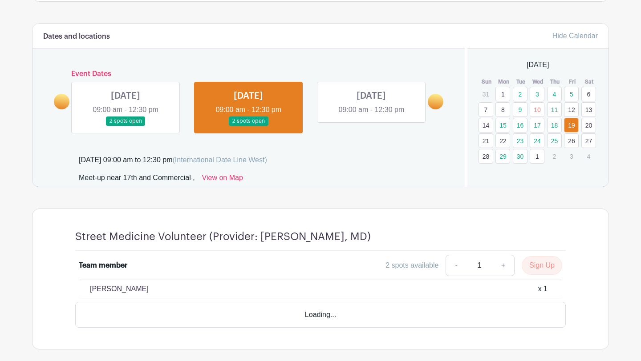 The width and height of the screenshot is (641, 361). I want to click on a: 30, so click(520, 156).